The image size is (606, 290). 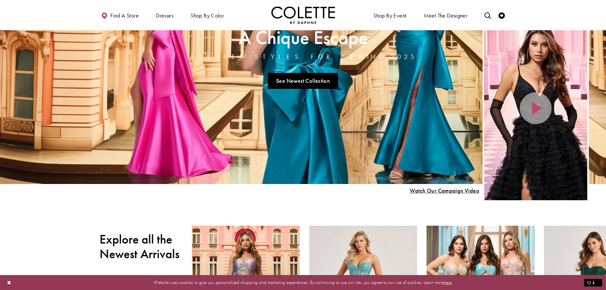 I want to click on a: Check Wishlist, so click(x=502, y=15).